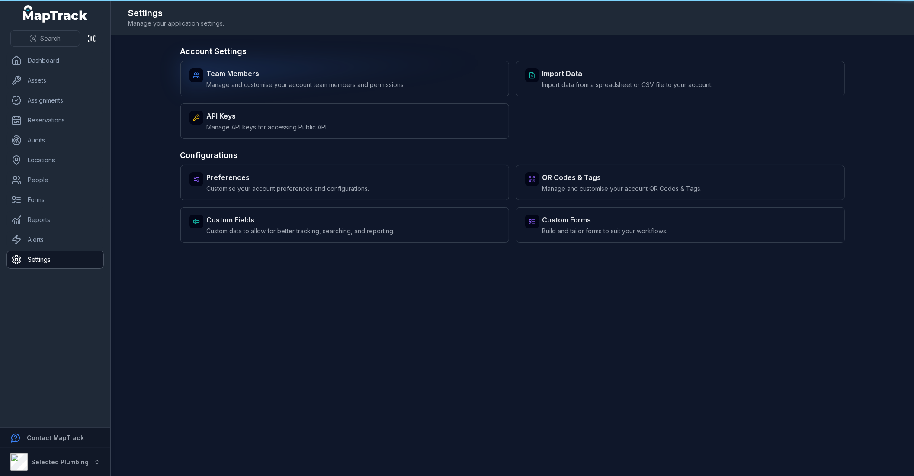 This screenshot has width=914, height=476. What do you see at coordinates (55, 100) in the screenshot?
I see `a: Assignments` at bounding box center [55, 100].